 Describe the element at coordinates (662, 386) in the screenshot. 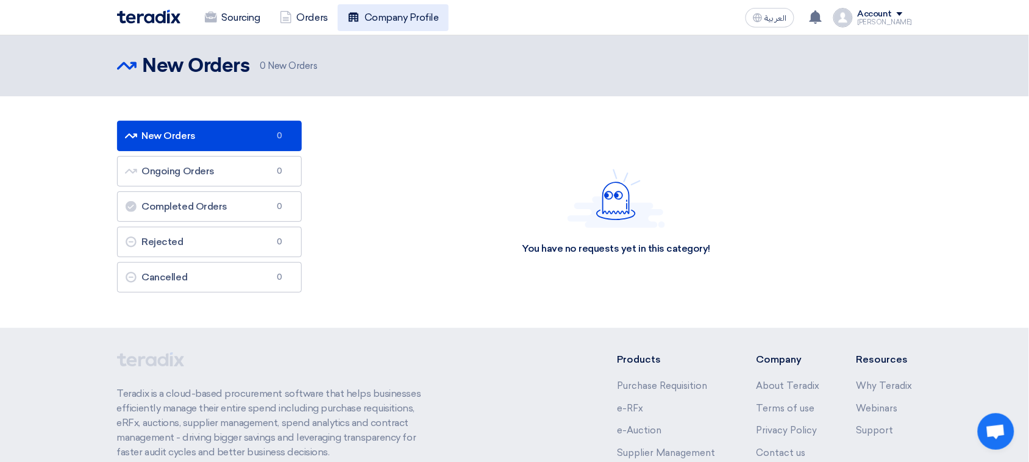

I see `a: Purchase Requisition` at that location.